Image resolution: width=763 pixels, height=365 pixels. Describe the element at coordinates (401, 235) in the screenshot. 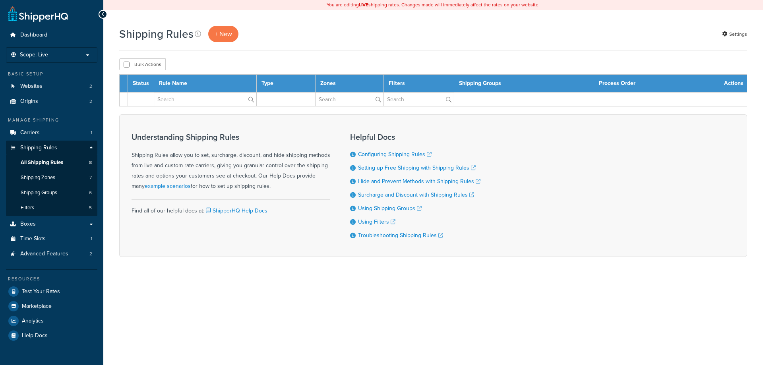

I see `a: Troubleshooting Shipping Rules` at that location.